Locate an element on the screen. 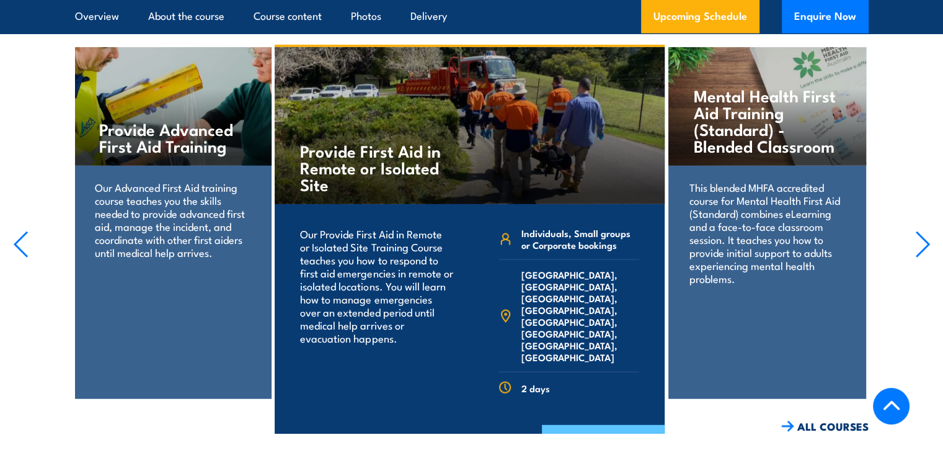 The image size is (943, 458). span: Individuals, Small groups or Corporate bookings is located at coordinates (581, 239).